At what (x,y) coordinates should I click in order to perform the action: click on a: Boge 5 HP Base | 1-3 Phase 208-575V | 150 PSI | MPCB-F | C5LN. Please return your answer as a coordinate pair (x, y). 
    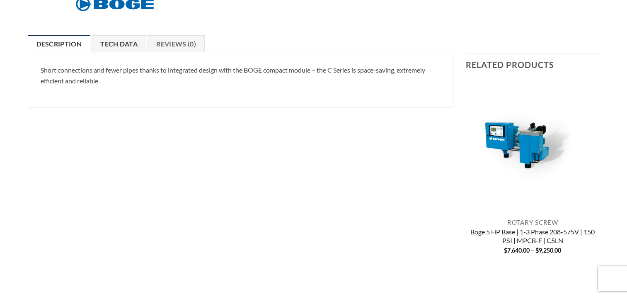
    Looking at the image, I should click on (532, 236).